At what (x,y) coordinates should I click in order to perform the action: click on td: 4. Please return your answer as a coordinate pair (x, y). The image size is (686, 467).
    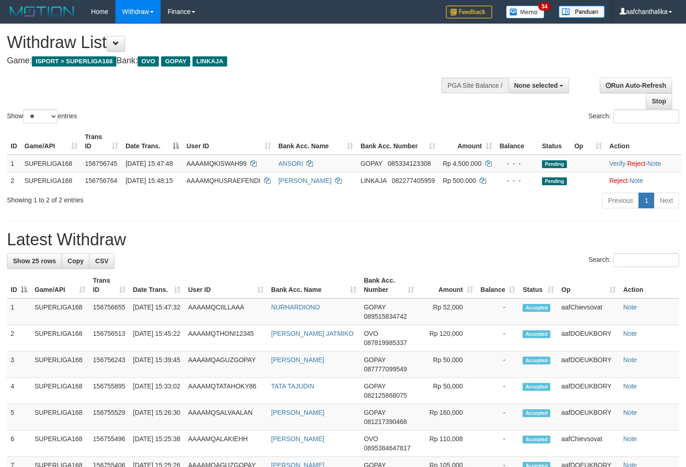
    Looking at the image, I should click on (19, 390).